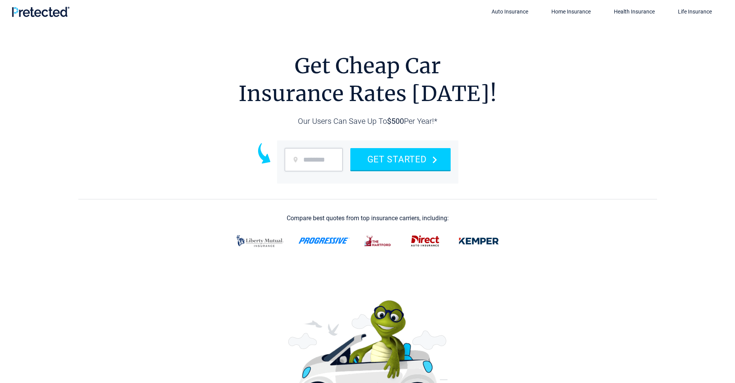  Describe the element at coordinates (479, 241) in the screenshot. I see `img: kemper` at that location.